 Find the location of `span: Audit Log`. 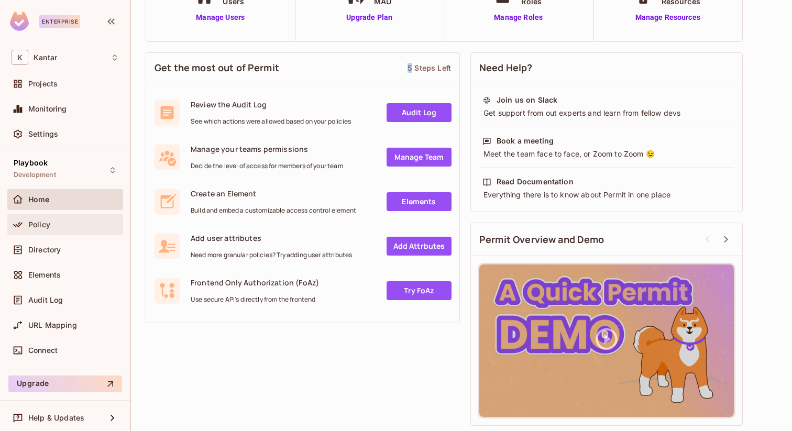

span: Audit Log is located at coordinates (46, 300).